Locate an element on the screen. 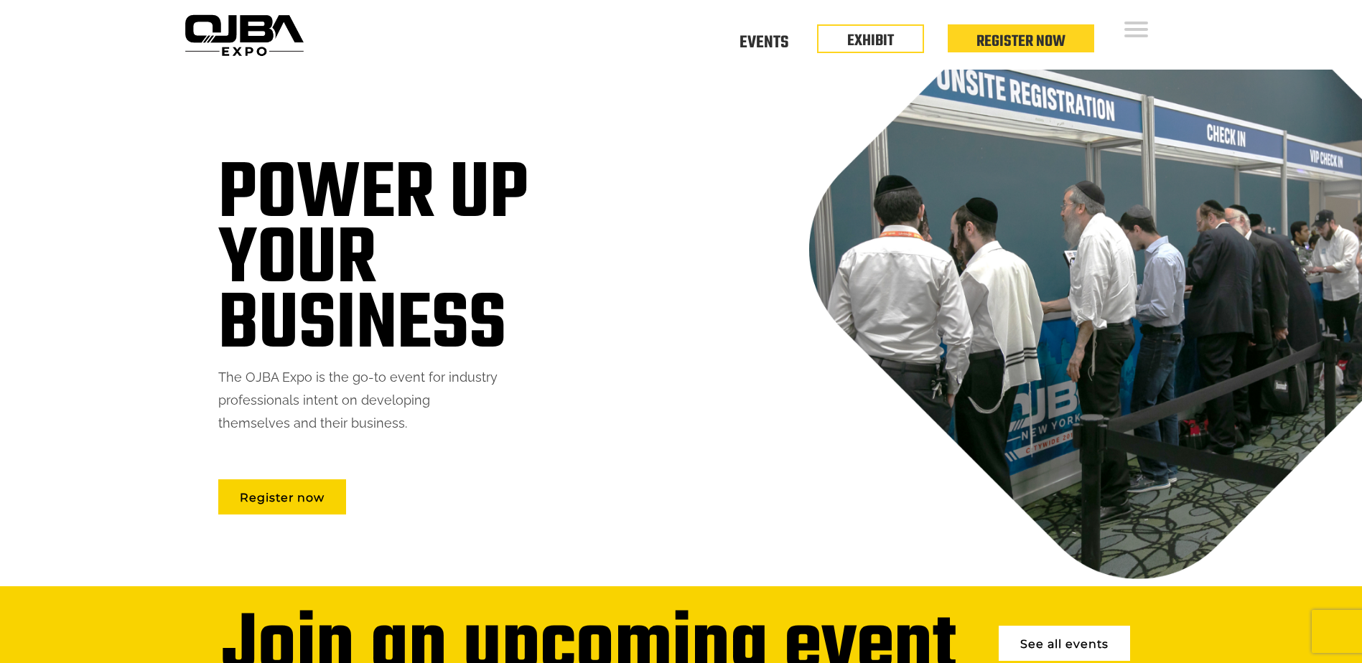 The height and width of the screenshot is (663, 1362). a: Register Now is located at coordinates (1021, 42).